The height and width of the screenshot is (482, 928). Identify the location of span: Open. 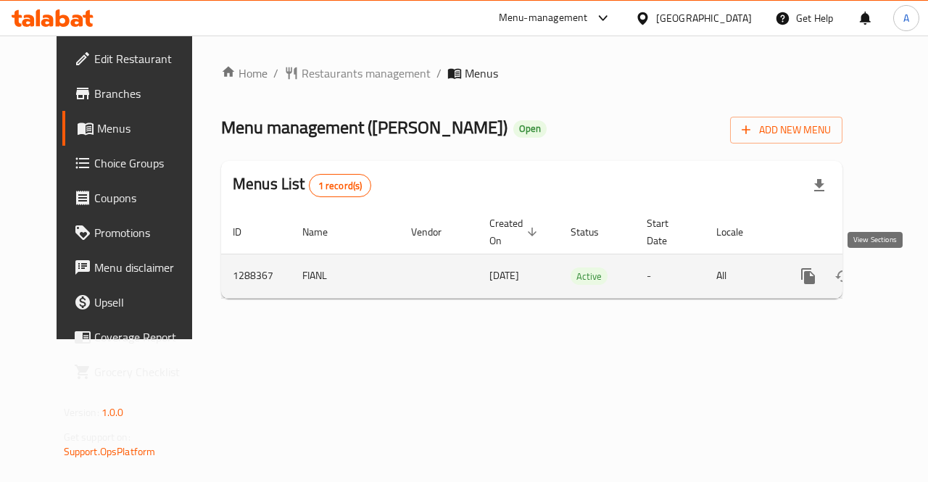
(530, 128).